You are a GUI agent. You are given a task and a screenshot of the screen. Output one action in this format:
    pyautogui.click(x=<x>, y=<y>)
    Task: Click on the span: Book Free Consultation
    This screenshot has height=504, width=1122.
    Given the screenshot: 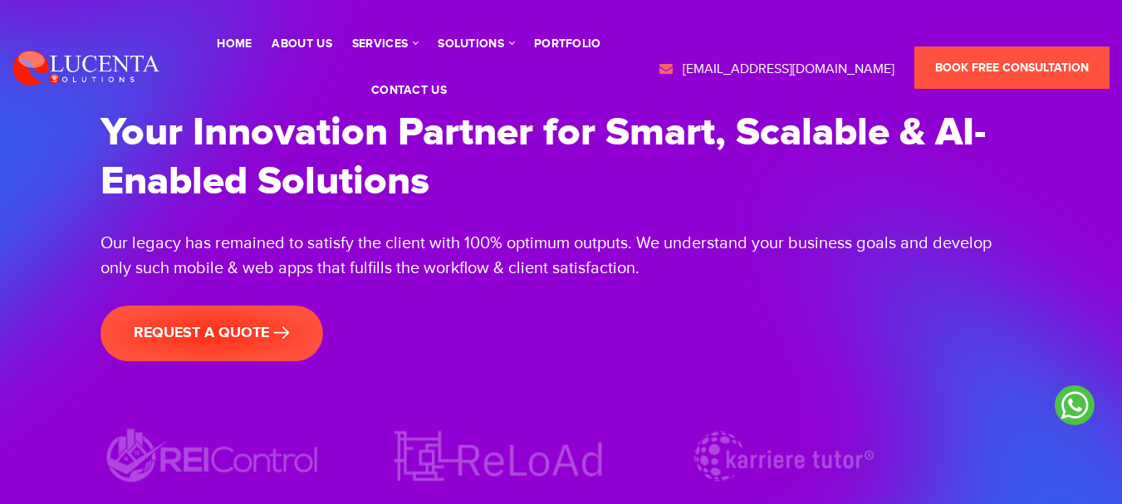 What is the action you would take?
    pyautogui.click(x=1011, y=67)
    